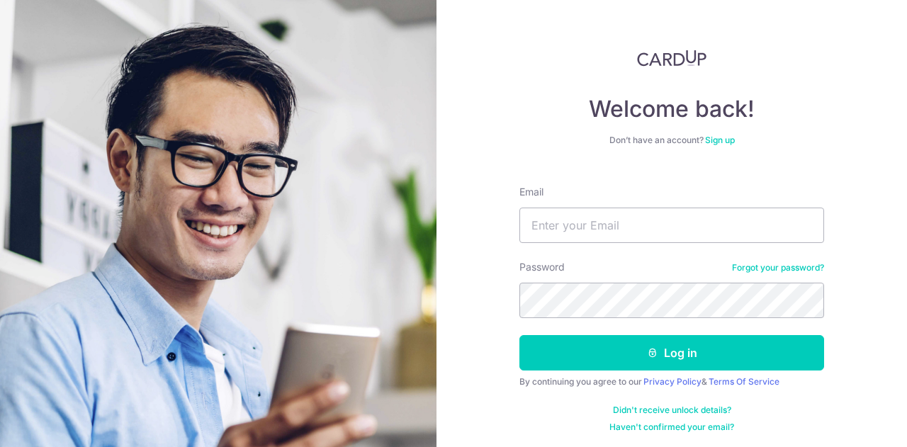  Describe the element at coordinates (531, 192) in the screenshot. I see `label: Email` at that location.